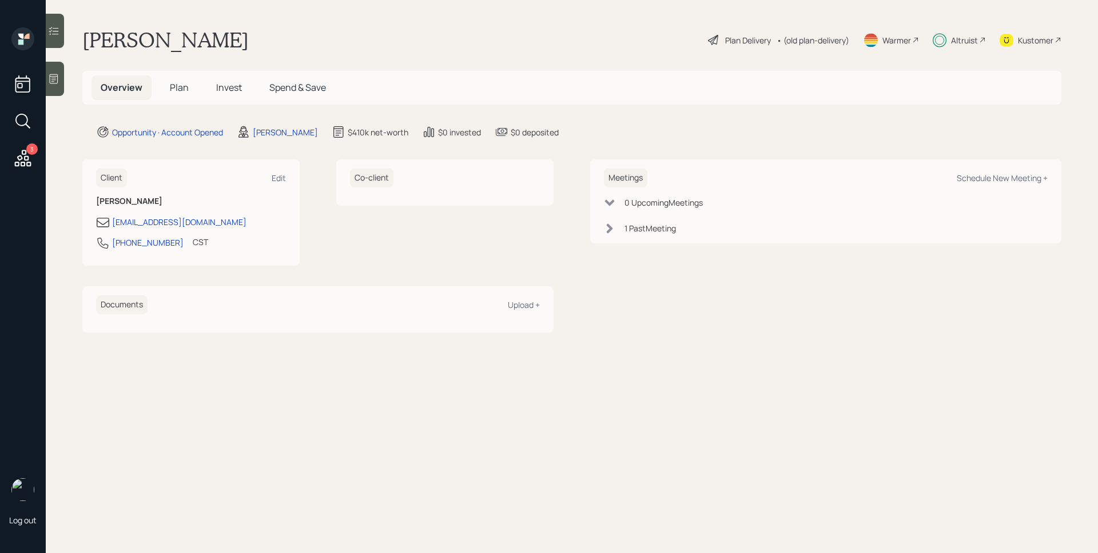  What do you see at coordinates (121, 87) in the screenshot?
I see `span: Overview` at bounding box center [121, 87].